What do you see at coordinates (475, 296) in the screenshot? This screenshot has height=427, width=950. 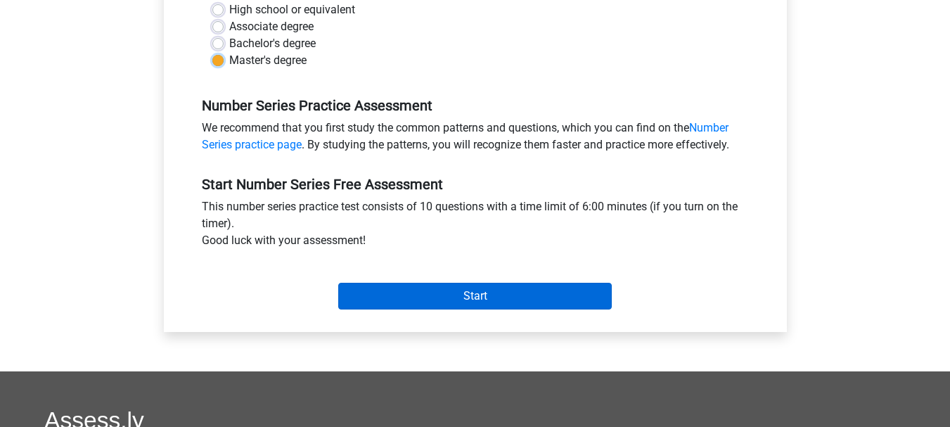 I see `input: Start` at bounding box center [475, 296].